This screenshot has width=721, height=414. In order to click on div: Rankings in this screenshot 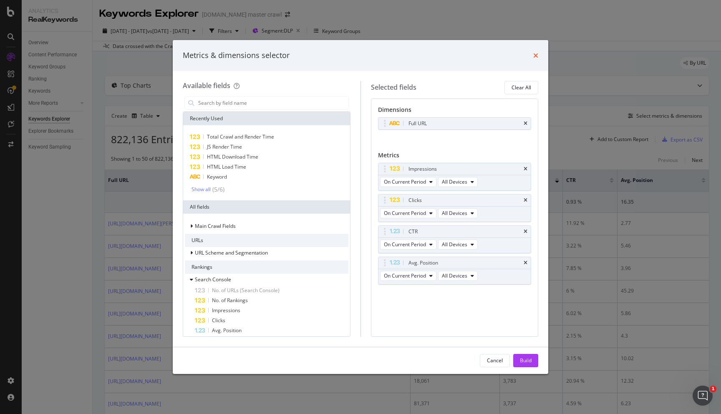, I will do `click(267, 267)`.